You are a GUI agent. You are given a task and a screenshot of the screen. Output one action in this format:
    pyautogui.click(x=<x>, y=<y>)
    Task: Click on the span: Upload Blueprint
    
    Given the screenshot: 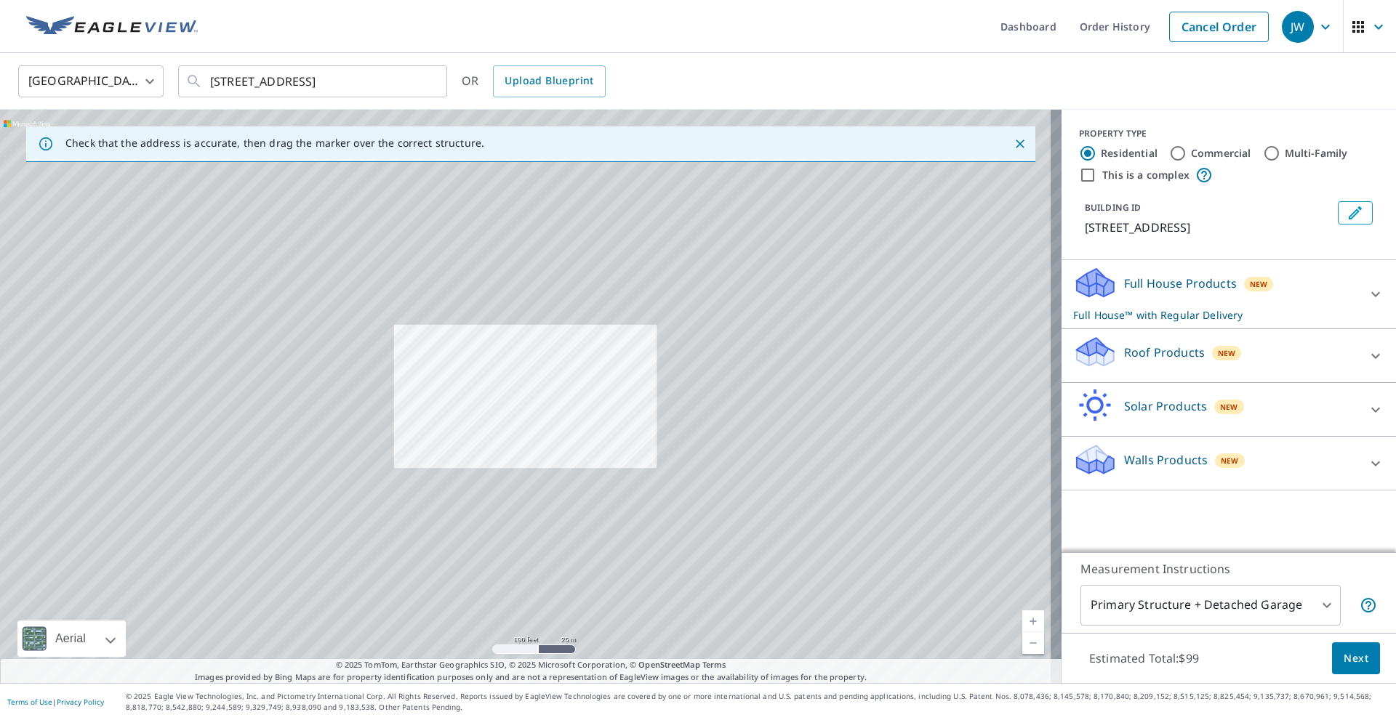 What is the action you would take?
    pyautogui.click(x=549, y=81)
    